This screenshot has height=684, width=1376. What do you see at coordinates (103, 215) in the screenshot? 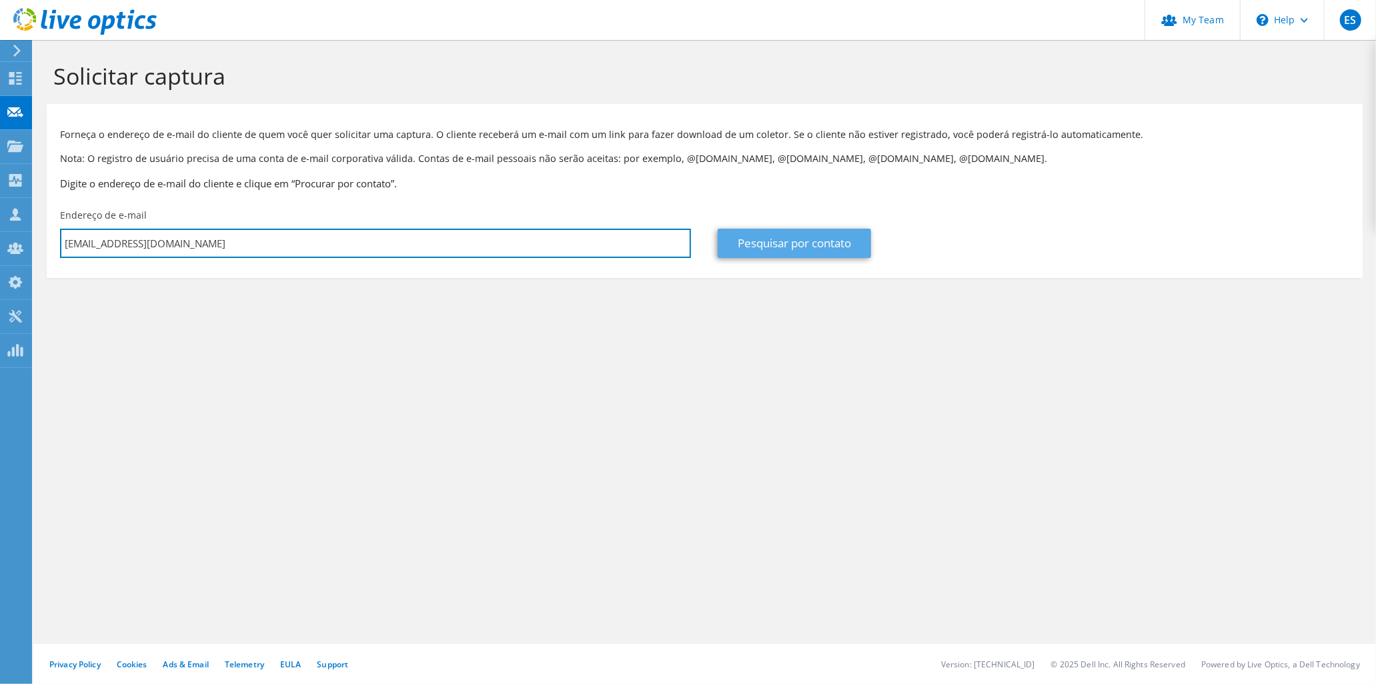
I see `label: Endereço de e-mail` at bounding box center [103, 215].